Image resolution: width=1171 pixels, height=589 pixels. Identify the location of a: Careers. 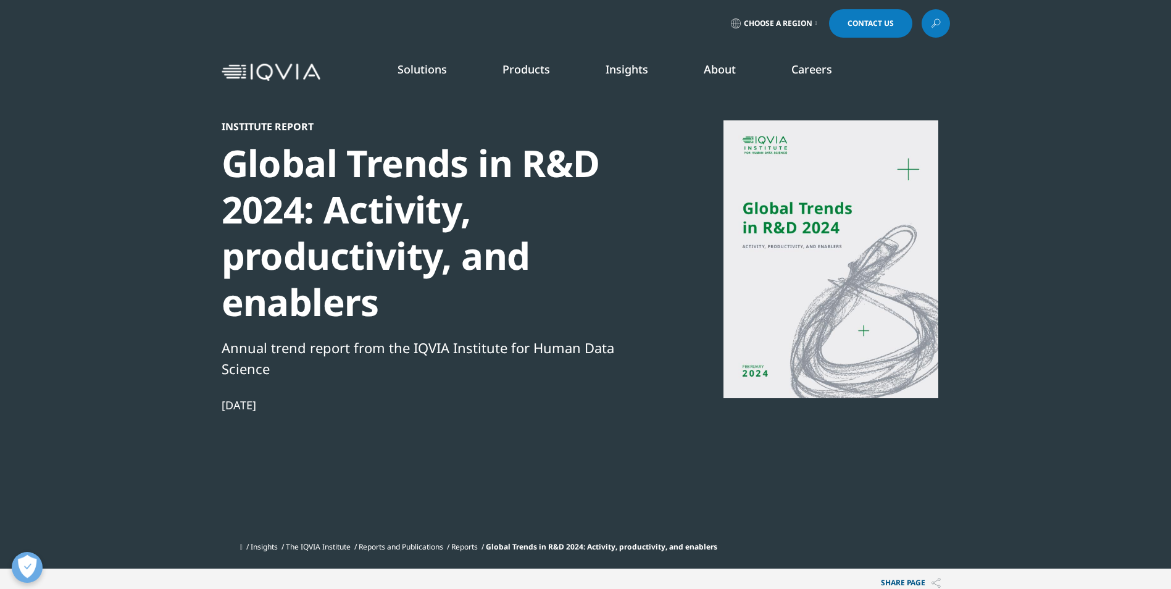
(812, 69).